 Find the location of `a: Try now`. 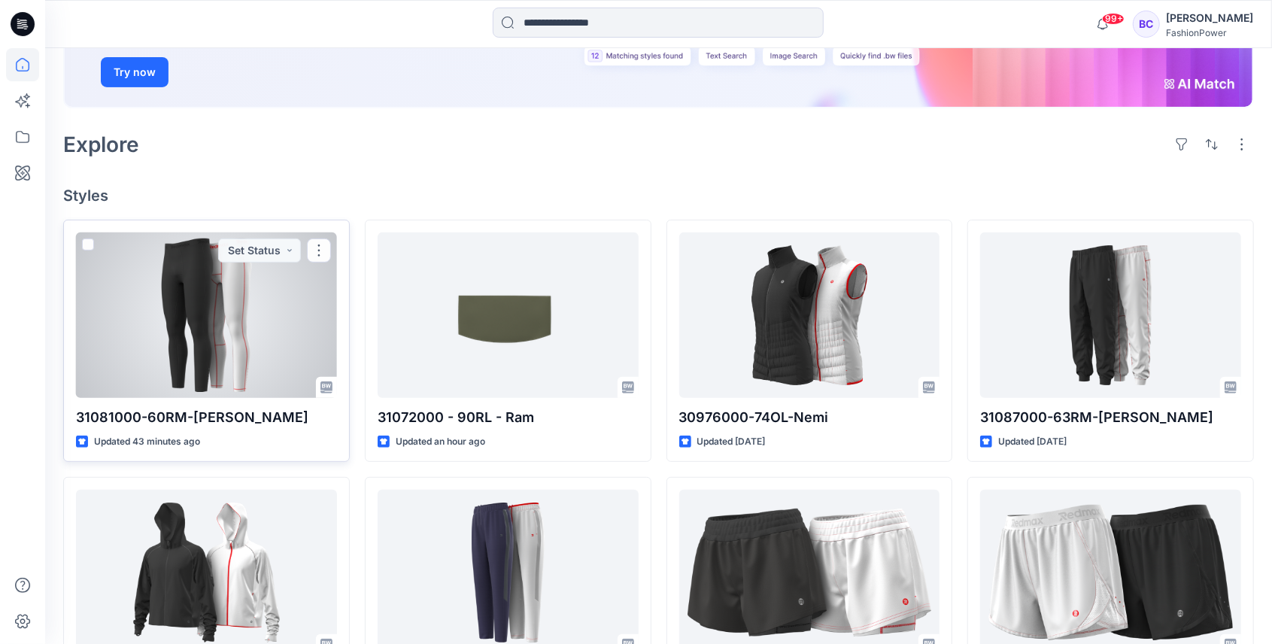

a: Try now is located at coordinates (135, 72).